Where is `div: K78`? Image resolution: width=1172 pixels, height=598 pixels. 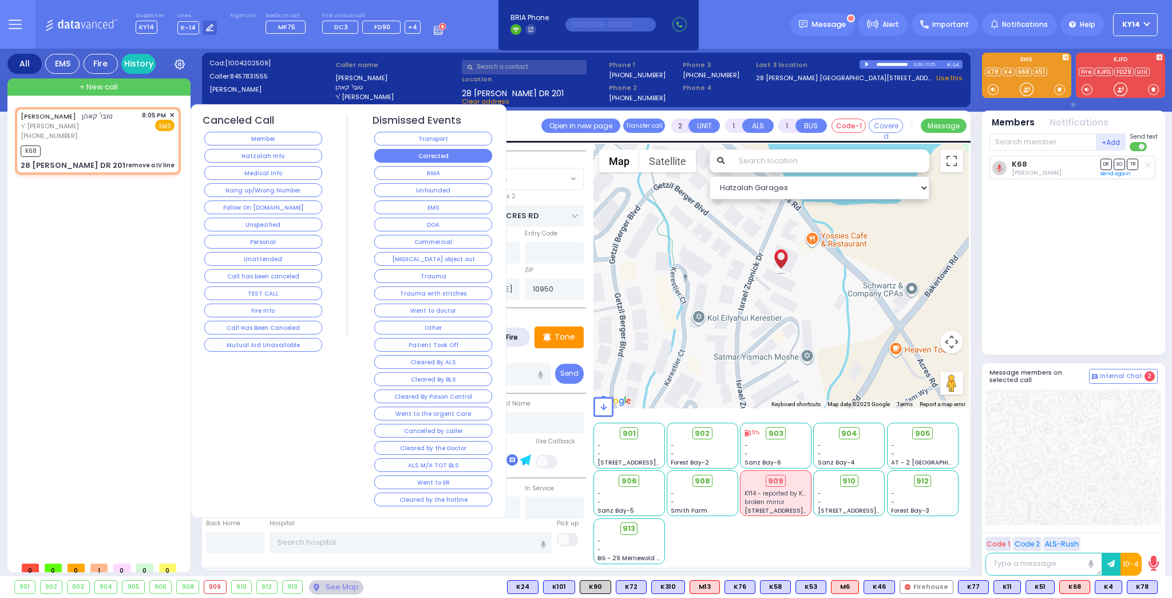 div: K78 is located at coordinates (1142, 587).